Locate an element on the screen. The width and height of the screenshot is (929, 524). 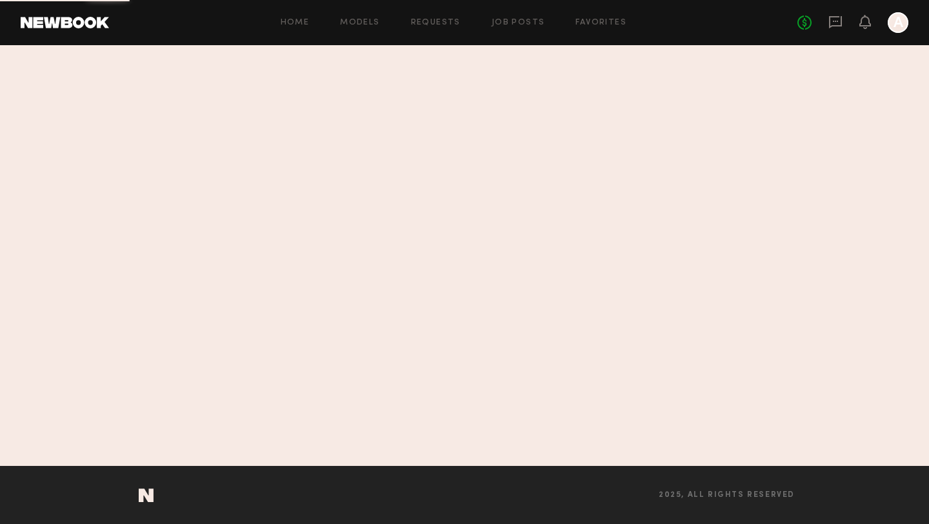
a: A is located at coordinates (898, 23).